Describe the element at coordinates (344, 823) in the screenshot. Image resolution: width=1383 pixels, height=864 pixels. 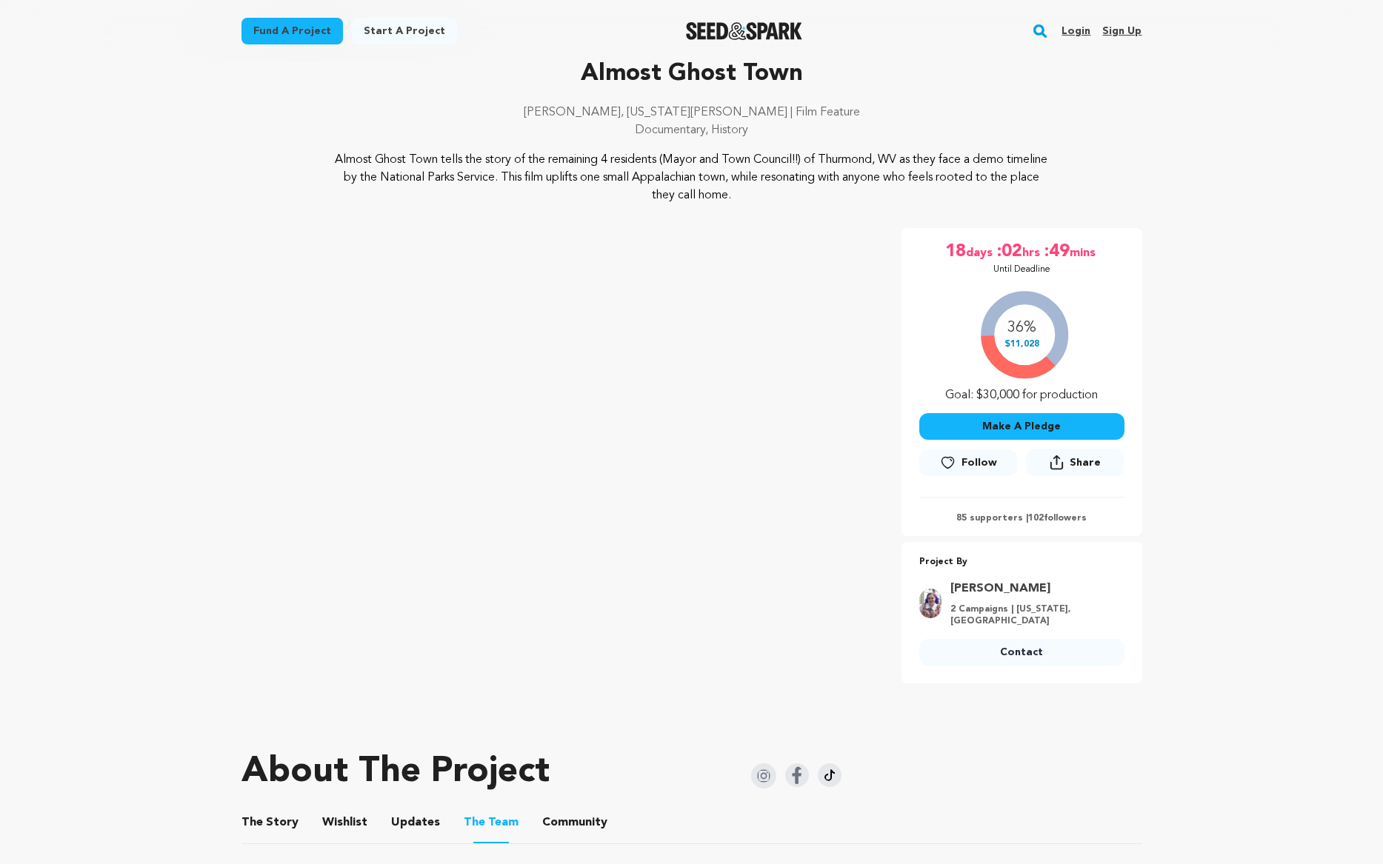
I see `span: Wishlist` at that location.